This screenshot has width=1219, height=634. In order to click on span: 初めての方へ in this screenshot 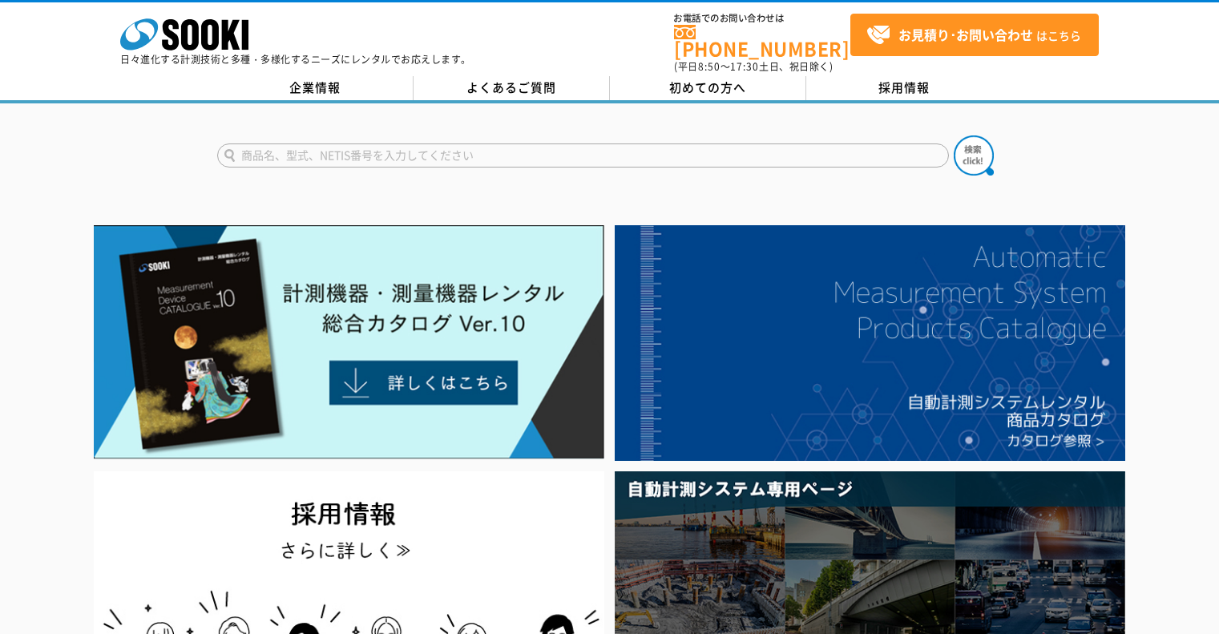, I will do `click(708, 87)`.